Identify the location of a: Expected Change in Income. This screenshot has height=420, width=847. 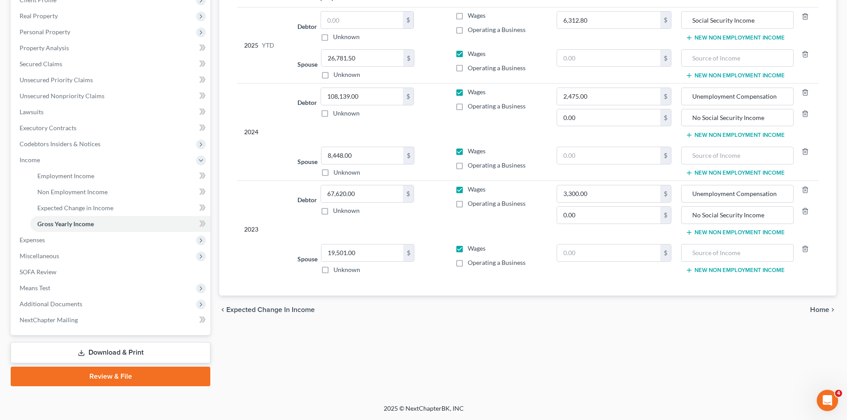
(120, 208).